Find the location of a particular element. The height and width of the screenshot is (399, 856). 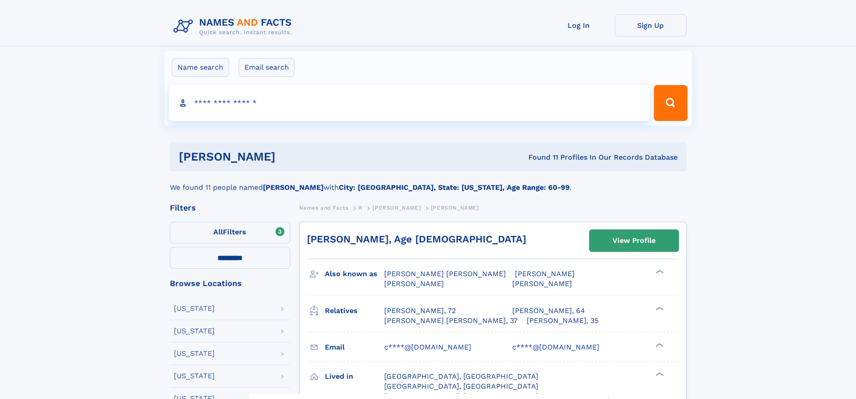

label: Name search is located at coordinates (200, 67).